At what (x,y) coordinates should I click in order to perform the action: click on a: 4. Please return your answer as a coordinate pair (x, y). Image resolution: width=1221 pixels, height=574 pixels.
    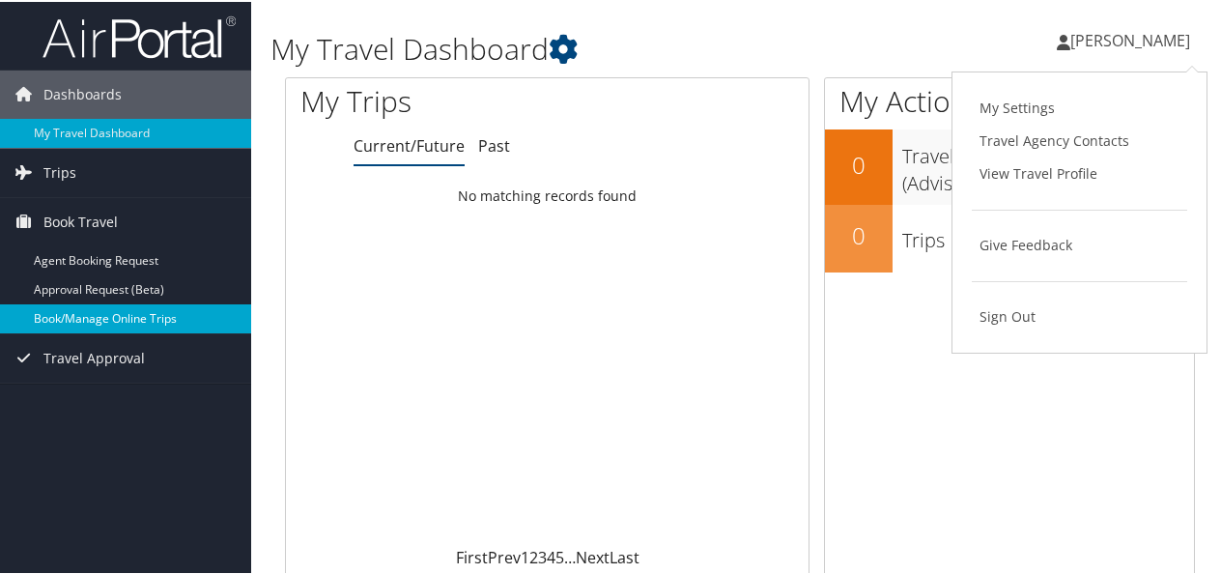
    Looking at the image, I should click on (551, 555).